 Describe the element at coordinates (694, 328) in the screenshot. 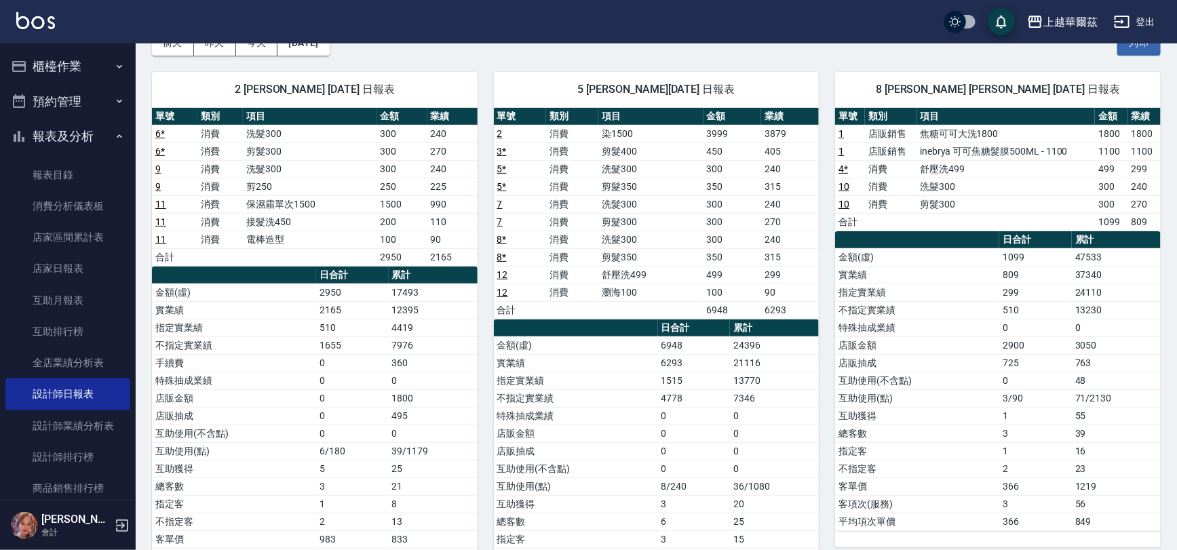

I see `th: 日合計` at that location.